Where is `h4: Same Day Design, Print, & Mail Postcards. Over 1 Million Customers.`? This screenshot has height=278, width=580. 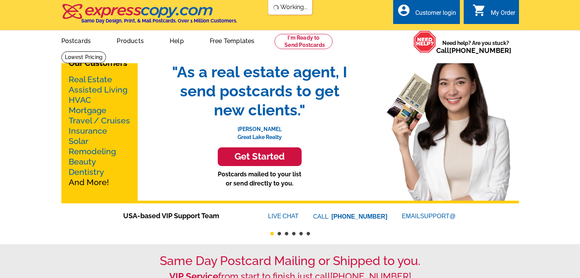 h4: Same Day Design, Print, & Mail Postcards. Over 1 Million Customers. is located at coordinates (159, 21).